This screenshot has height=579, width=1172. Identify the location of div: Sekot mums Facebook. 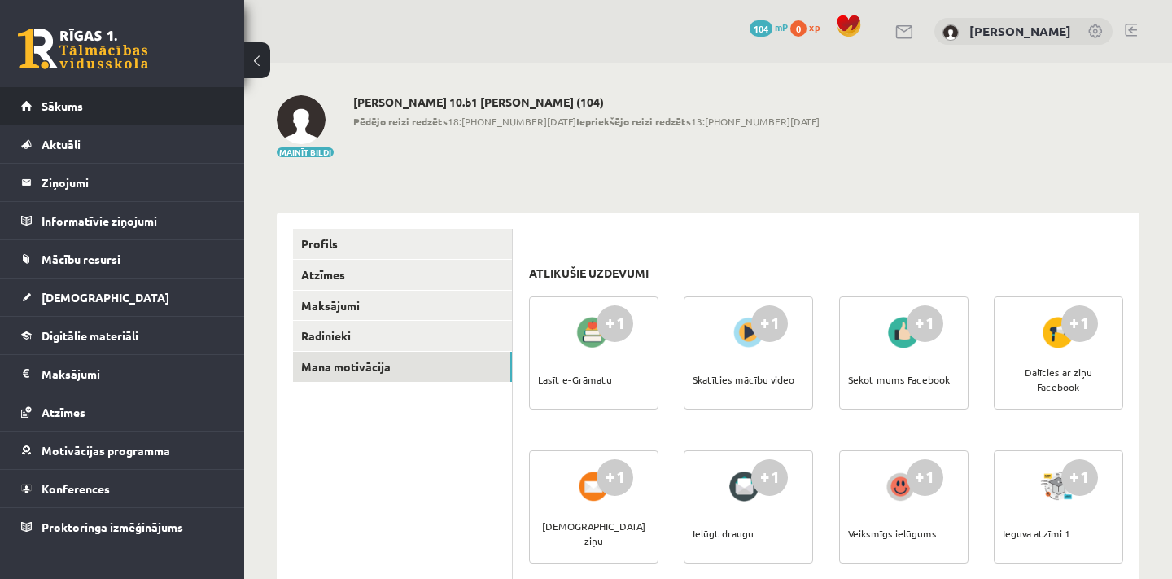
(899, 379).